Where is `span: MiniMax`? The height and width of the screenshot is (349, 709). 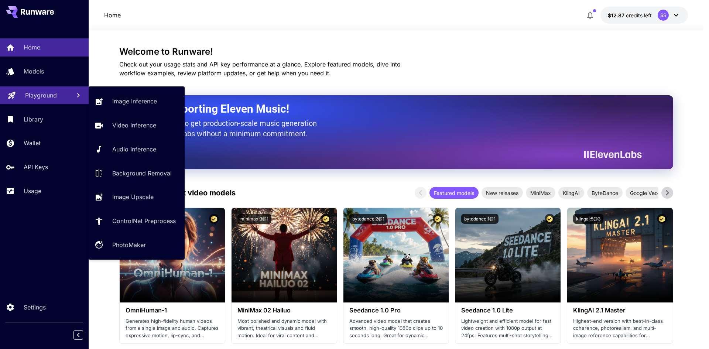 span: MiniMax is located at coordinates (541, 193).